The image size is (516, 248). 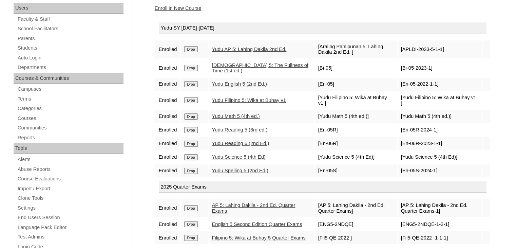 I want to click on td: [AP 5: Lahing Dakila - 2nd Ed. Quarter Exams-1], so click(x=440, y=208).